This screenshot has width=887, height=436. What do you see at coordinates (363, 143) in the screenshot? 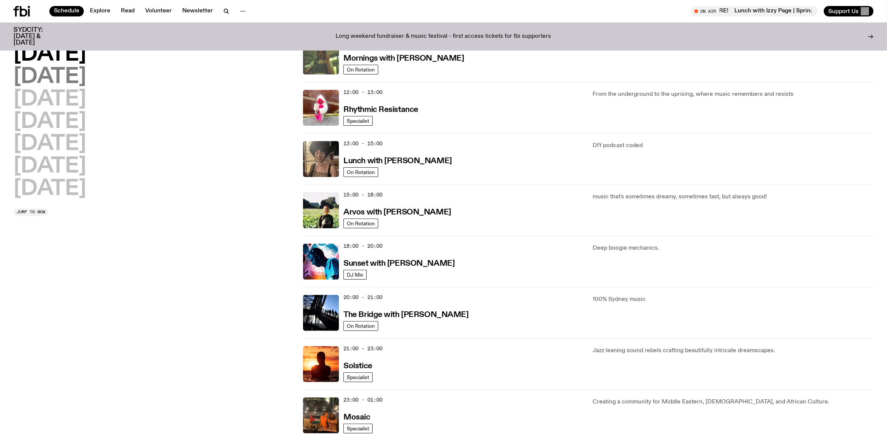
I see `span: 13:00 - 15:00` at bounding box center [363, 143].